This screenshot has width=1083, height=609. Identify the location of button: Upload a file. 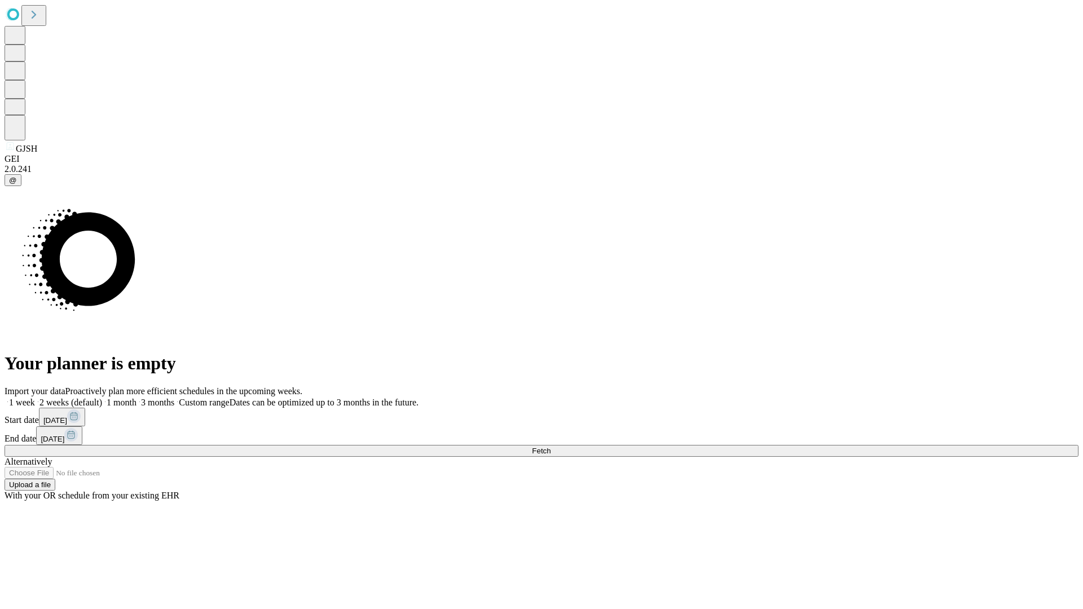
(30, 485).